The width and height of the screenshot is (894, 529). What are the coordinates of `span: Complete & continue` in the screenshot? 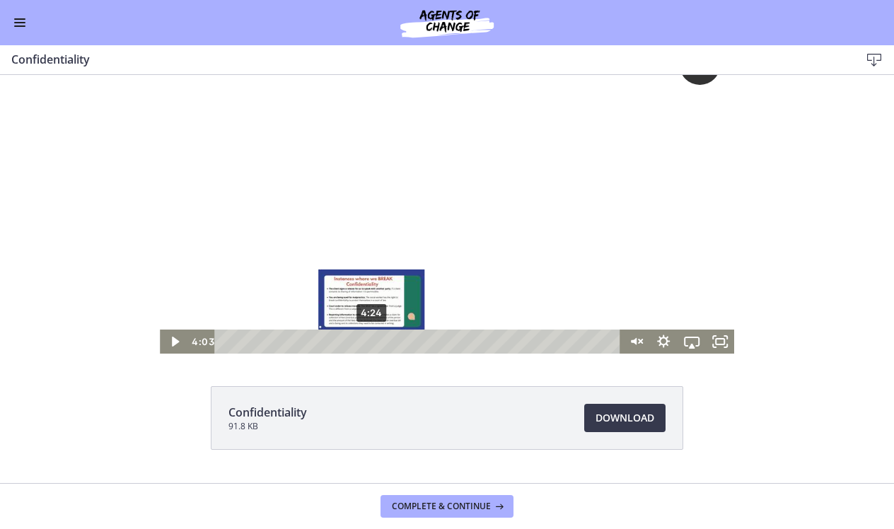 It's located at (441, 506).